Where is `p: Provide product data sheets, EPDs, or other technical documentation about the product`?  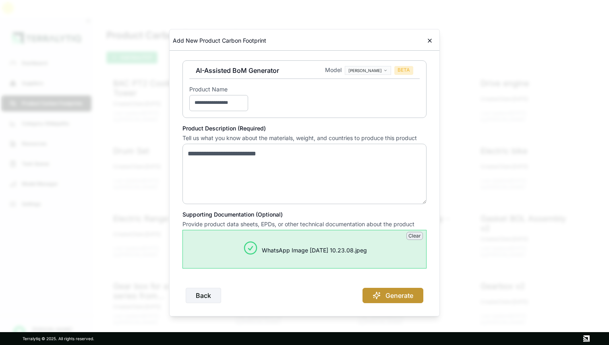 p: Provide product data sheets, EPDs, or other technical documentation about the product is located at coordinates (304, 224).